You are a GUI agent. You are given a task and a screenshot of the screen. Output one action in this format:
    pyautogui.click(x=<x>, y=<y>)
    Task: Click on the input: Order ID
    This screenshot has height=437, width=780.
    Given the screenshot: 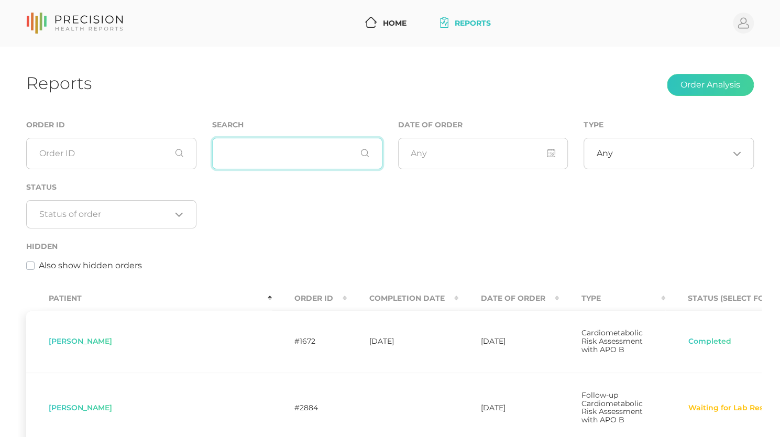 What is the action you would take?
    pyautogui.click(x=111, y=154)
    